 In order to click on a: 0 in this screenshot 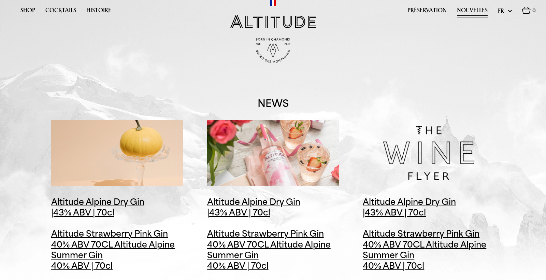, I will do `click(529, 12)`.